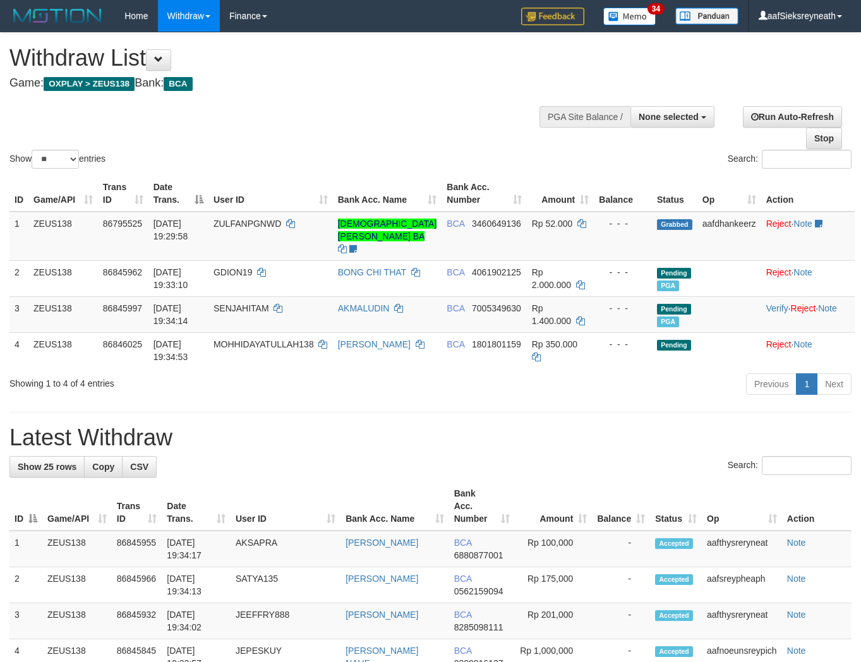  What do you see at coordinates (553, 585) in the screenshot?
I see `td: Rp 175,000` at bounding box center [553, 585].